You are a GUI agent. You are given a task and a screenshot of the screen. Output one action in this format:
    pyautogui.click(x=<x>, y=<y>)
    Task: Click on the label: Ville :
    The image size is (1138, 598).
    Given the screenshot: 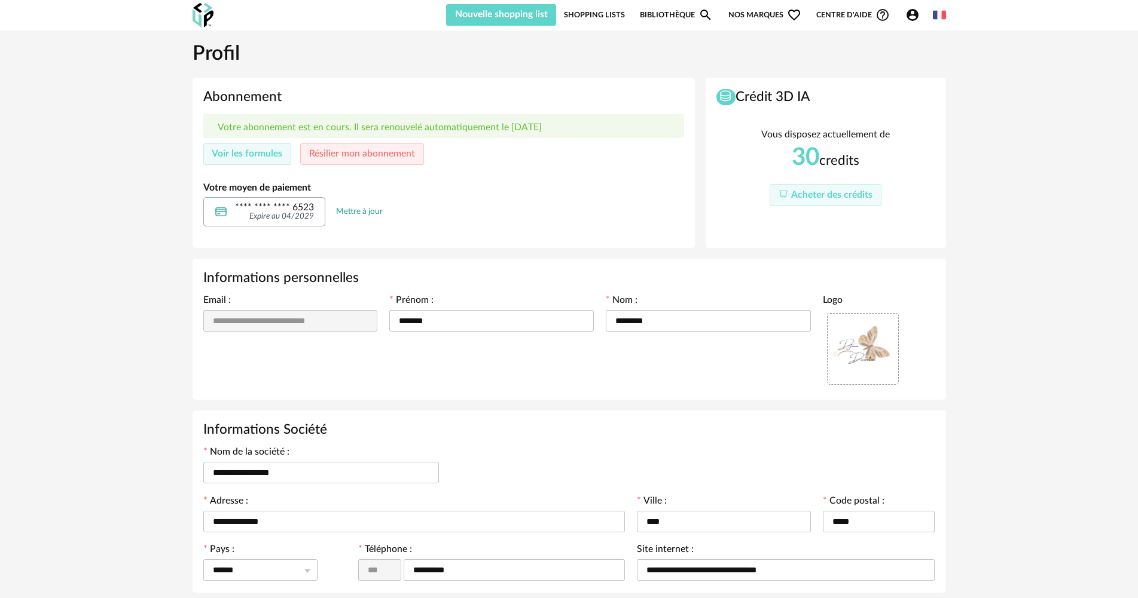 What is the action you would take?
    pyautogui.click(x=652, y=503)
    